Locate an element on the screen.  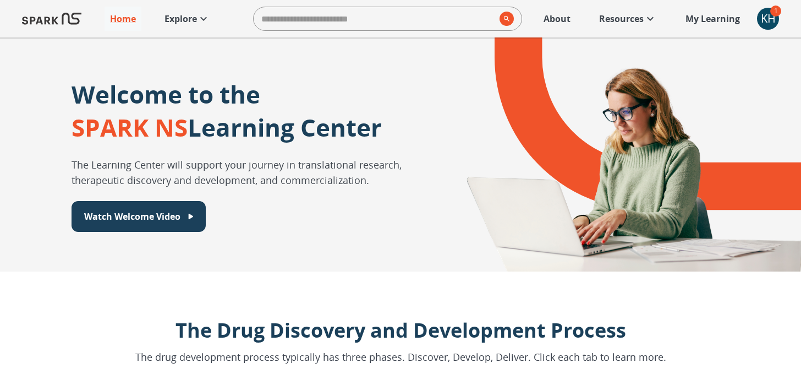
div: KH is located at coordinates (768, 19).